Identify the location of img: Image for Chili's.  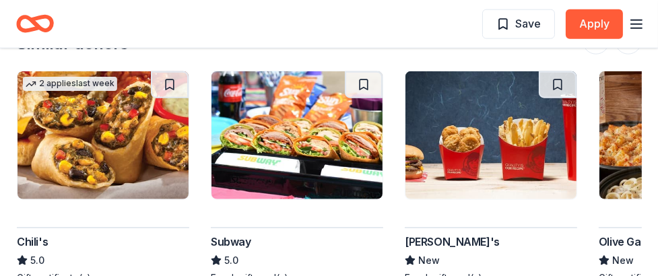
(103, 135).